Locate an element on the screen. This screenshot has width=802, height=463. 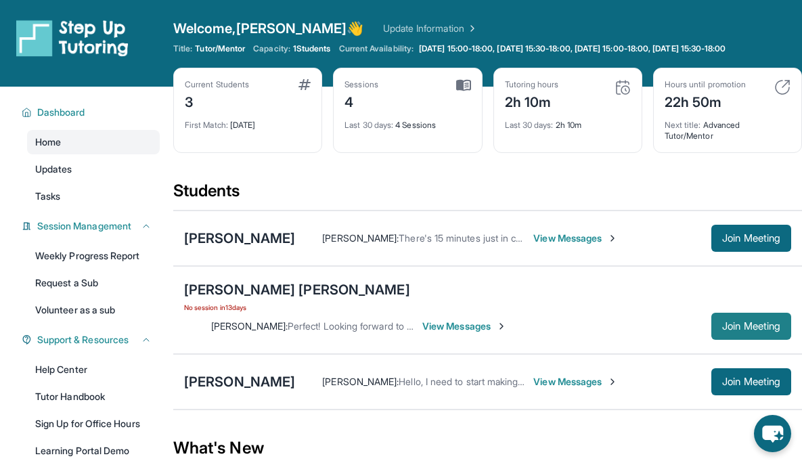
div: Hours until promotion is located at coordinates (705, 85).